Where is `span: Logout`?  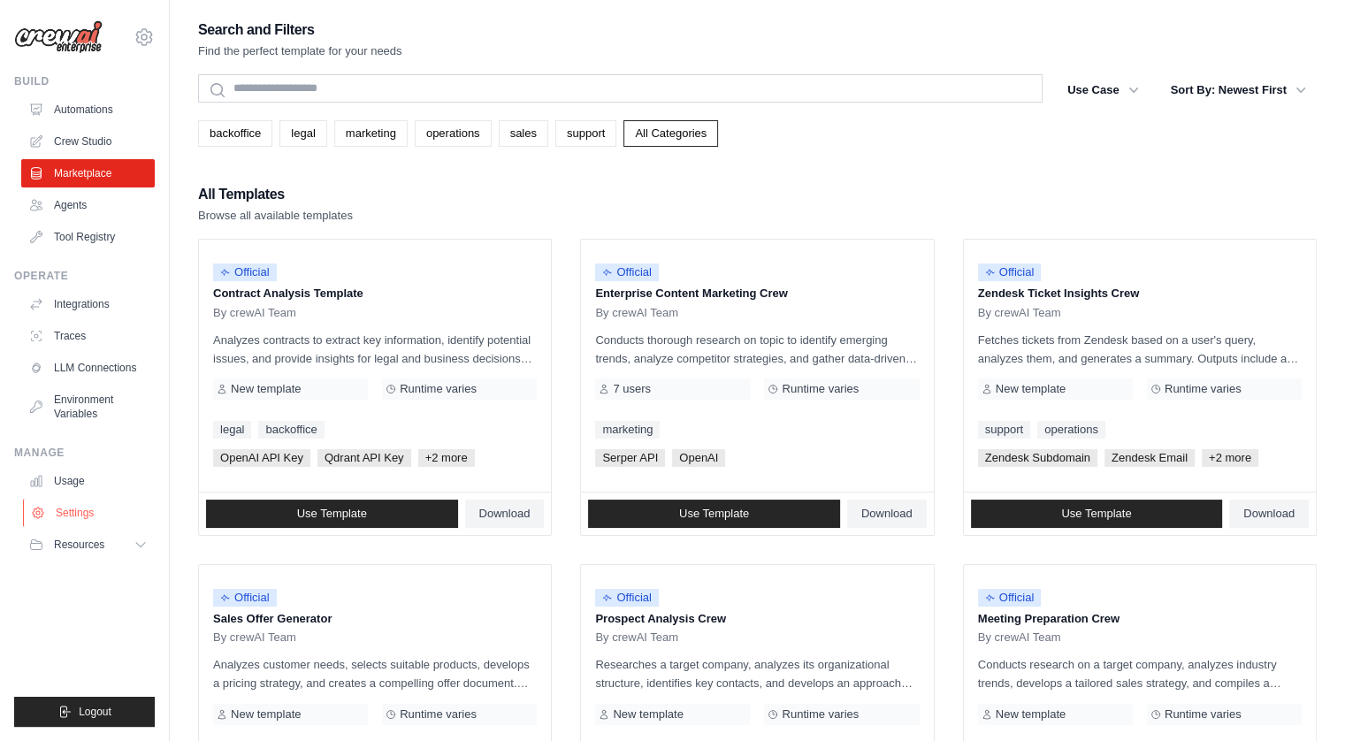 span: Logout is located at coordinates (95, 712).